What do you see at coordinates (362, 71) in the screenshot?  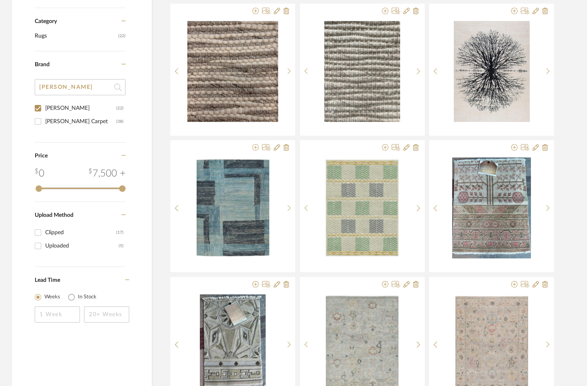 I see `img: Winona in Beige` at bounding box center [362, 71].